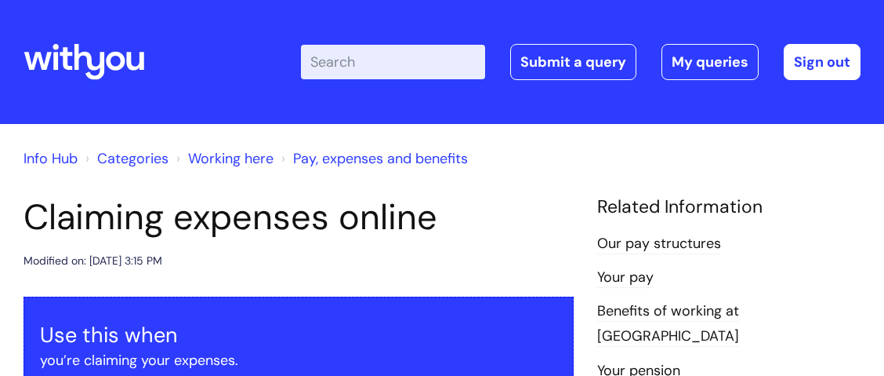  Describe the element at coordinates (659, 244) in the screenshot. I see `a: Our pay structures` at that location.